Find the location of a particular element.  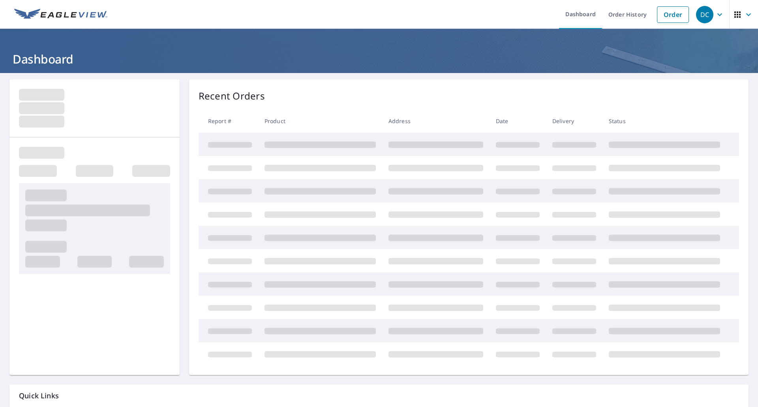

th: Date is located at coordinates (518, 121).